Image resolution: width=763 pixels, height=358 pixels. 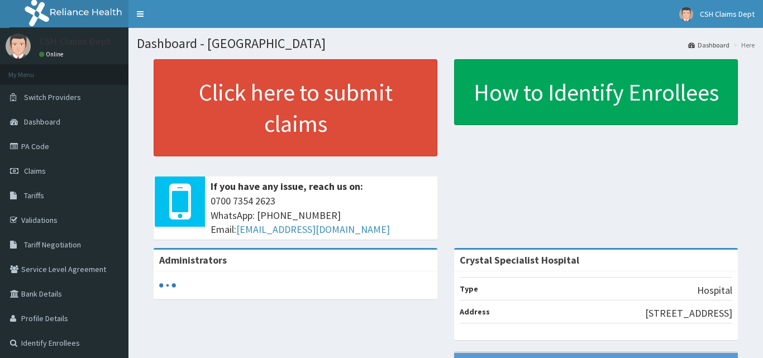 What do you see at coordinates (743, 45) in the screenshot?
I see `li: Here` at bounding box center [743, 45].